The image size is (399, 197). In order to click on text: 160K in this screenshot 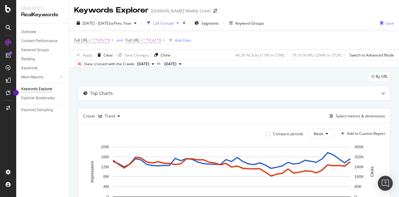, I will do `click(359, 176)`.